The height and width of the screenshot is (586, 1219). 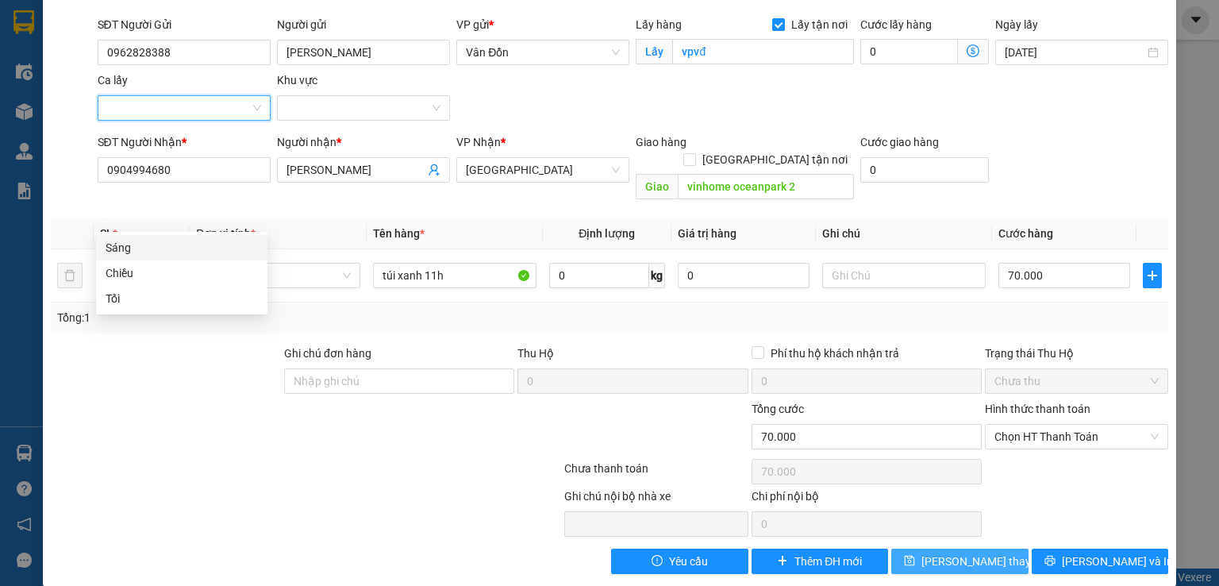 What do you see at coordinates (763, 52) in the screenshot?
I see `input: Lấy tận nơi` at bounding box center [763, 52].